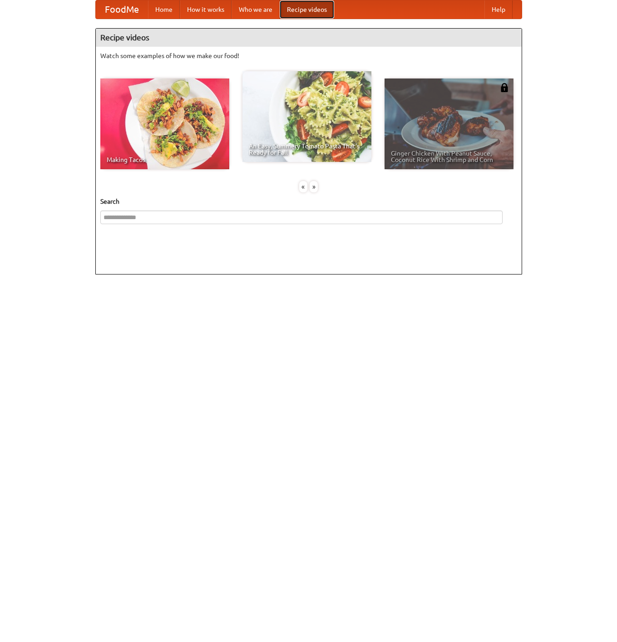  I want to click on img: 483408.png, so click(504, 88).